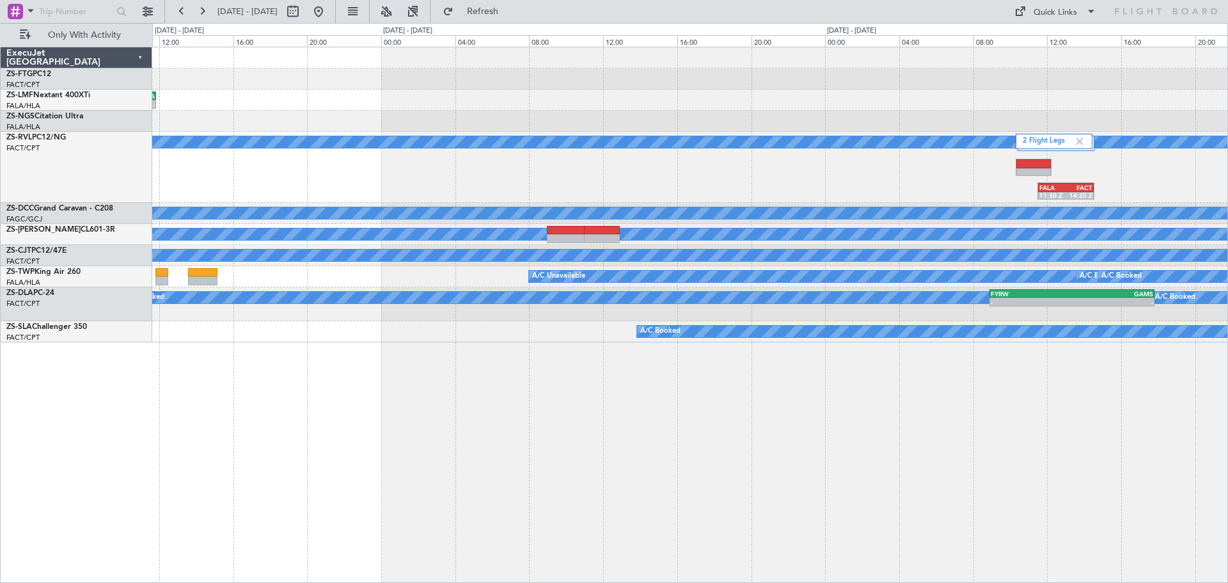 The width and height of the screenshot is (1228, 583). What do you see at coordinates (1031, 294) in the screenshot?
I see `div: FYRW` at bounding box center [1031, 294].